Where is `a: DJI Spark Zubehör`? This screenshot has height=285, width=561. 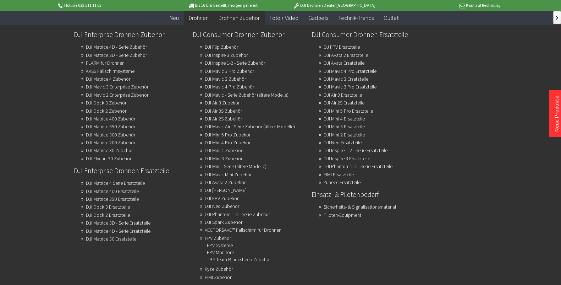
a: DJI Spark Zubehör is located at coordinates (224, 222).